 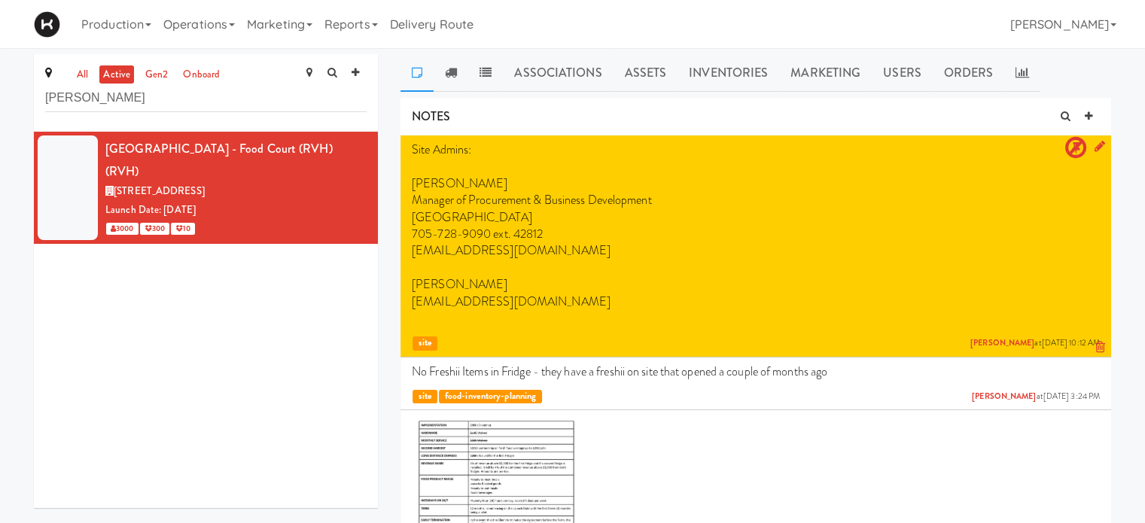 I want to click on a: Orders, so click(x=968, y=73).